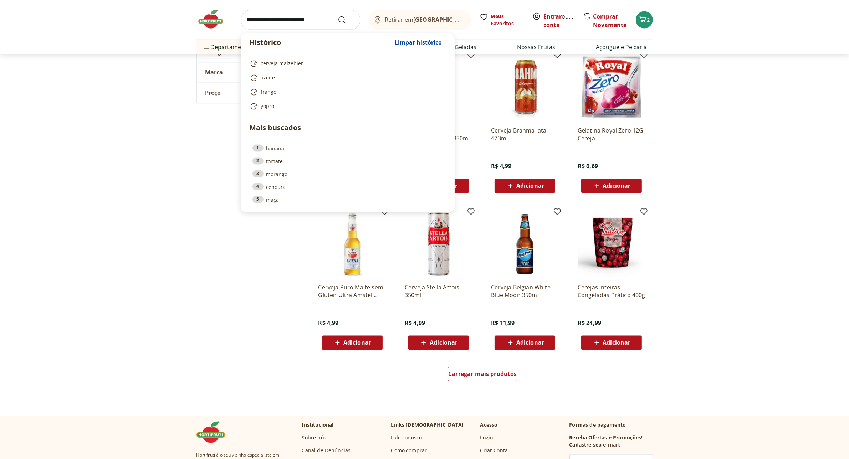 This screenshot has width=849, height=459. I want to click on span: Retirar em, so click(424, 20).